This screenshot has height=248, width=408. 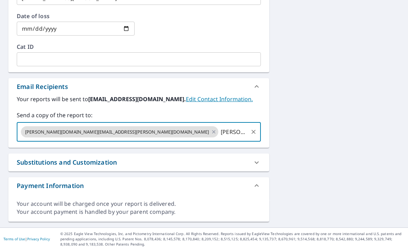 What do you see at coordinates (139, 99) in the screenshot?
I see `label: Your reports will be sent to` at bounding box center [139, 99].